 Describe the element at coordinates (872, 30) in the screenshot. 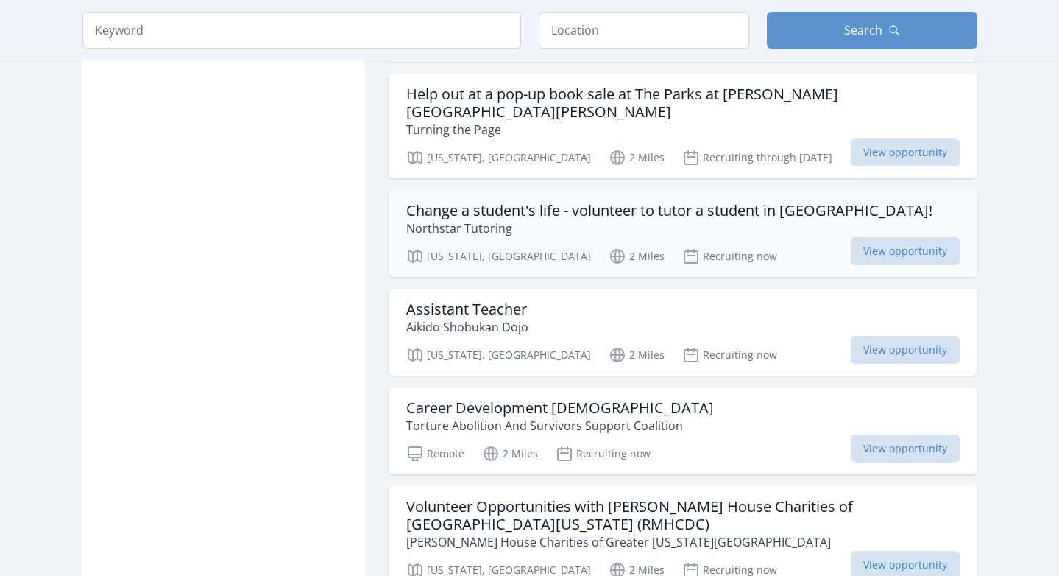

I see `button: Search` at that location.